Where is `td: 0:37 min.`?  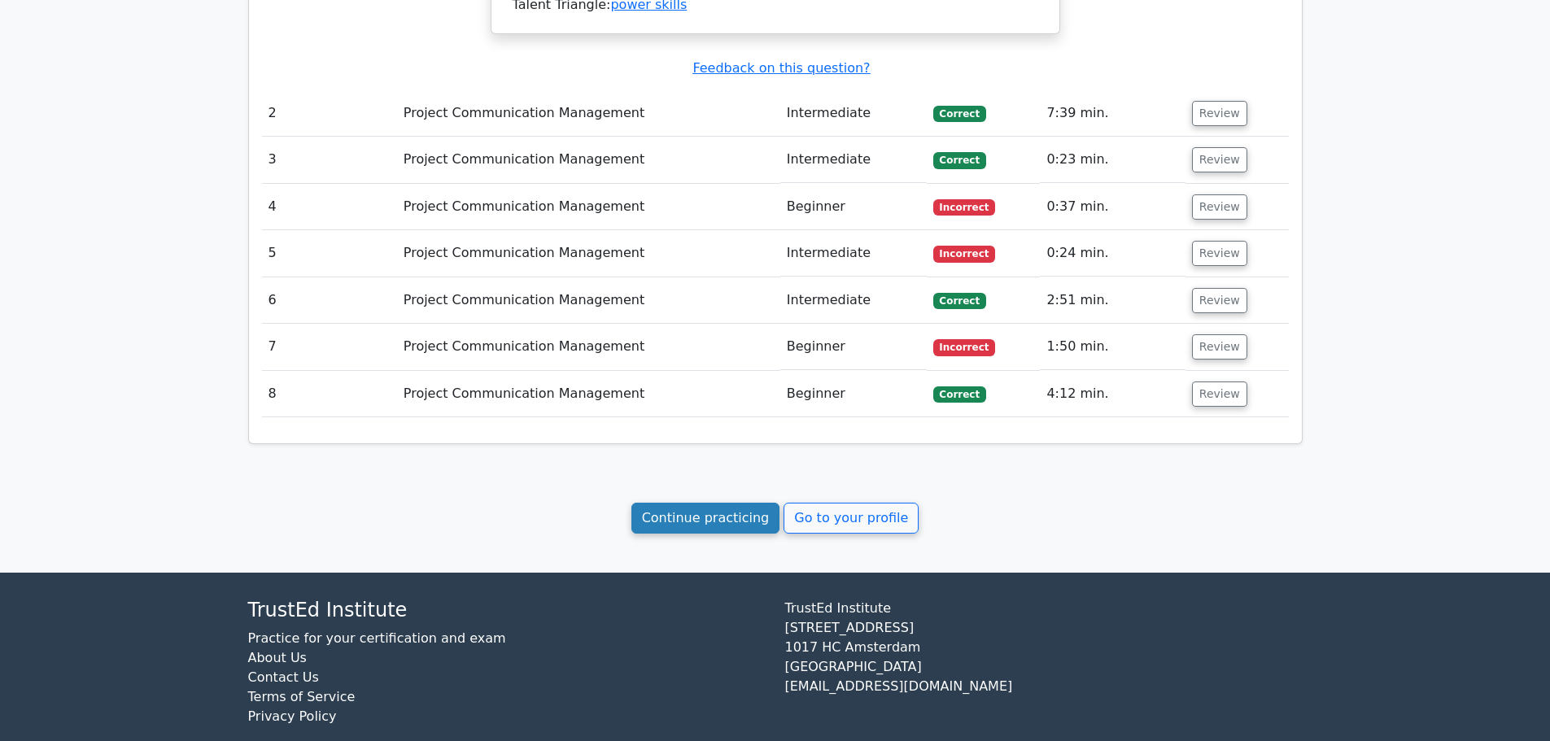
td: 0:37 min. is located at coordinates (1113, 207).